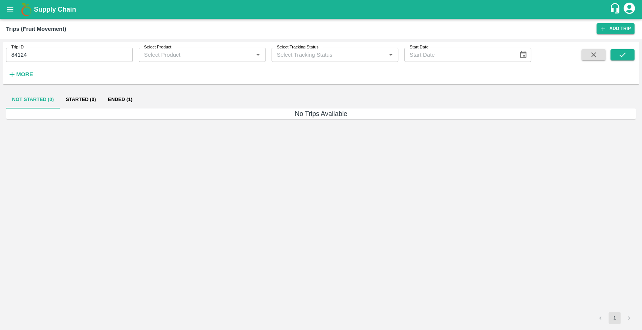 This screenshot has height=330, width=642. What do you see at coordinates (157, 47) in the screenshot?
I see `label: Select Product` at bounding box center [157, 47].